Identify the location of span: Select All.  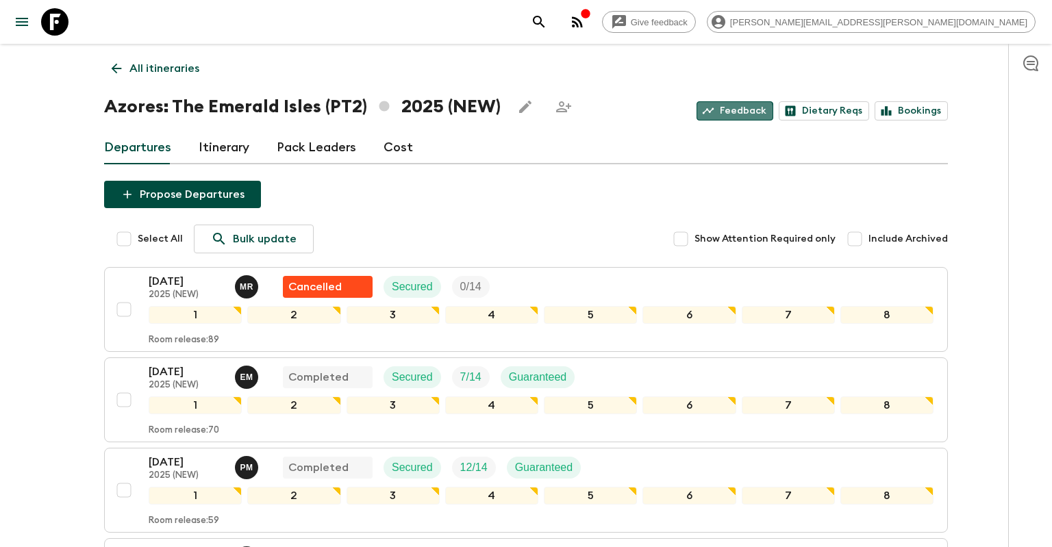
(160, 239).